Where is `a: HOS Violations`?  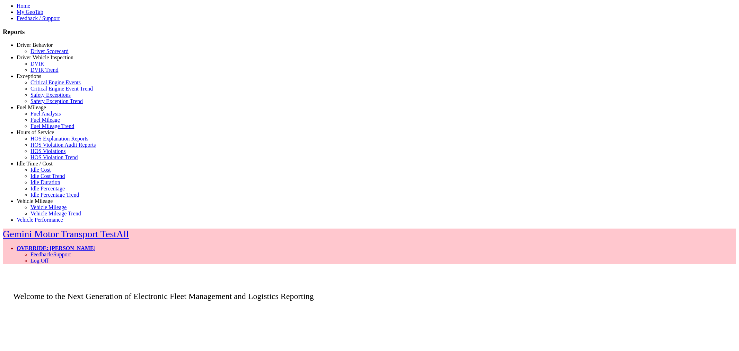 a: HOS Violations is located at coordinates (48, 151).